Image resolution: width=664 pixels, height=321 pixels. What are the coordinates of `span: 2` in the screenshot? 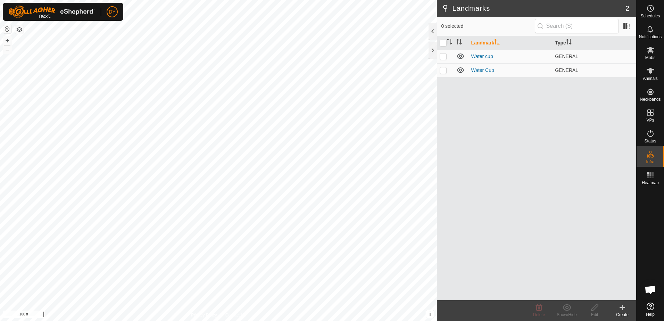 It's located at (627, 8).